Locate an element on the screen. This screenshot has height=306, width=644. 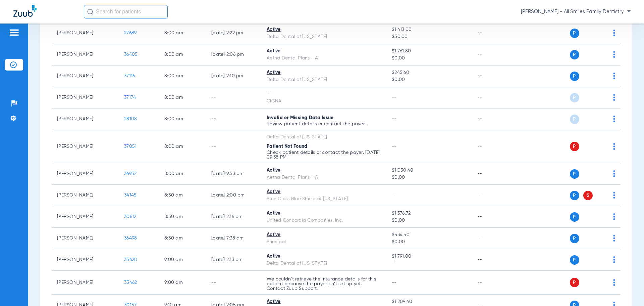
span: Patient Not Found is located at coordinates (287, 146).